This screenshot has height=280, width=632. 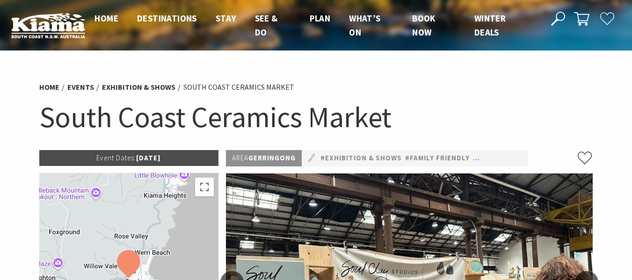 What do you see at coordinates (106, 18) in the screenshot?
I see `span: Home` at bounding box center [106, 18].